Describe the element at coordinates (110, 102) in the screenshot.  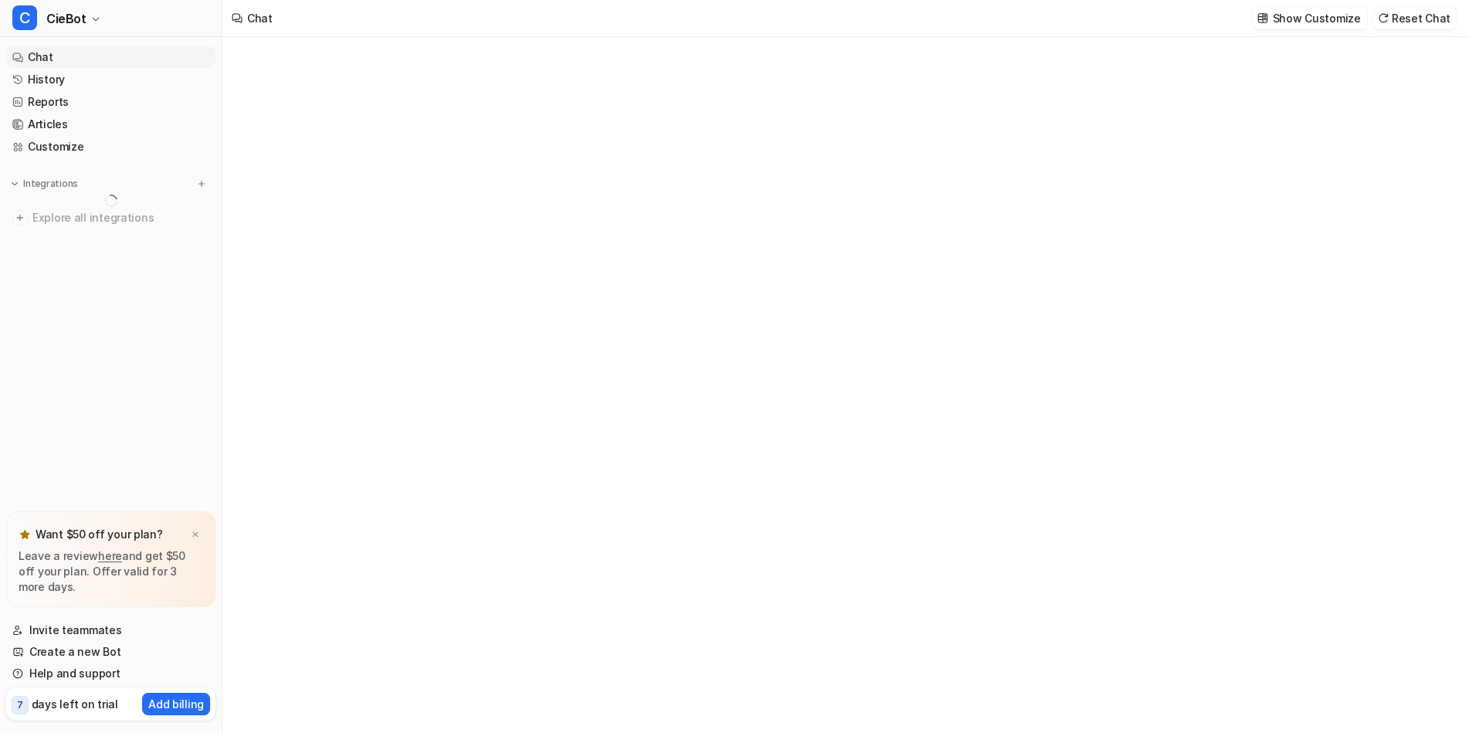
I see `a: Reports` at that location.